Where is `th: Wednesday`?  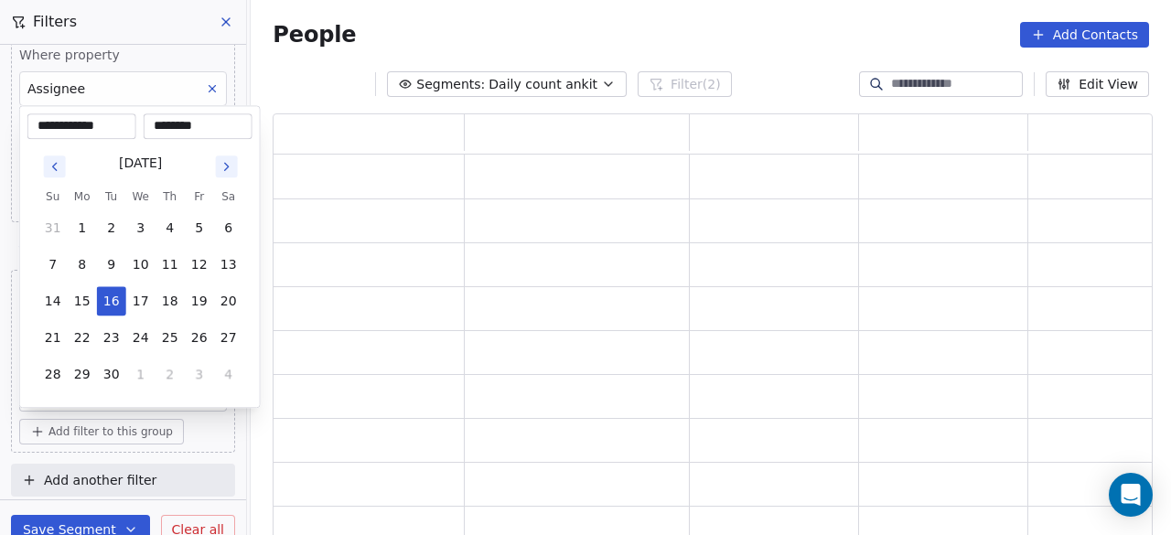 th: Wednesday is located at coordinates (141, 197).